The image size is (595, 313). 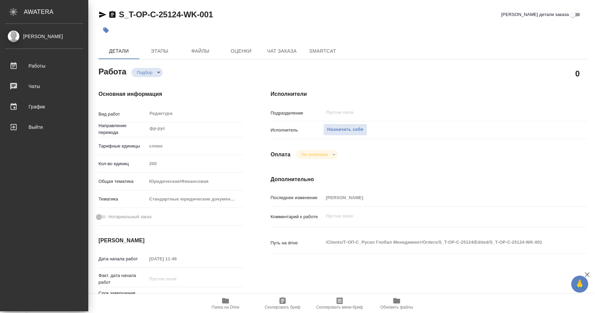 I want to click on p: Направление перевода, so click(x=123, y=129).